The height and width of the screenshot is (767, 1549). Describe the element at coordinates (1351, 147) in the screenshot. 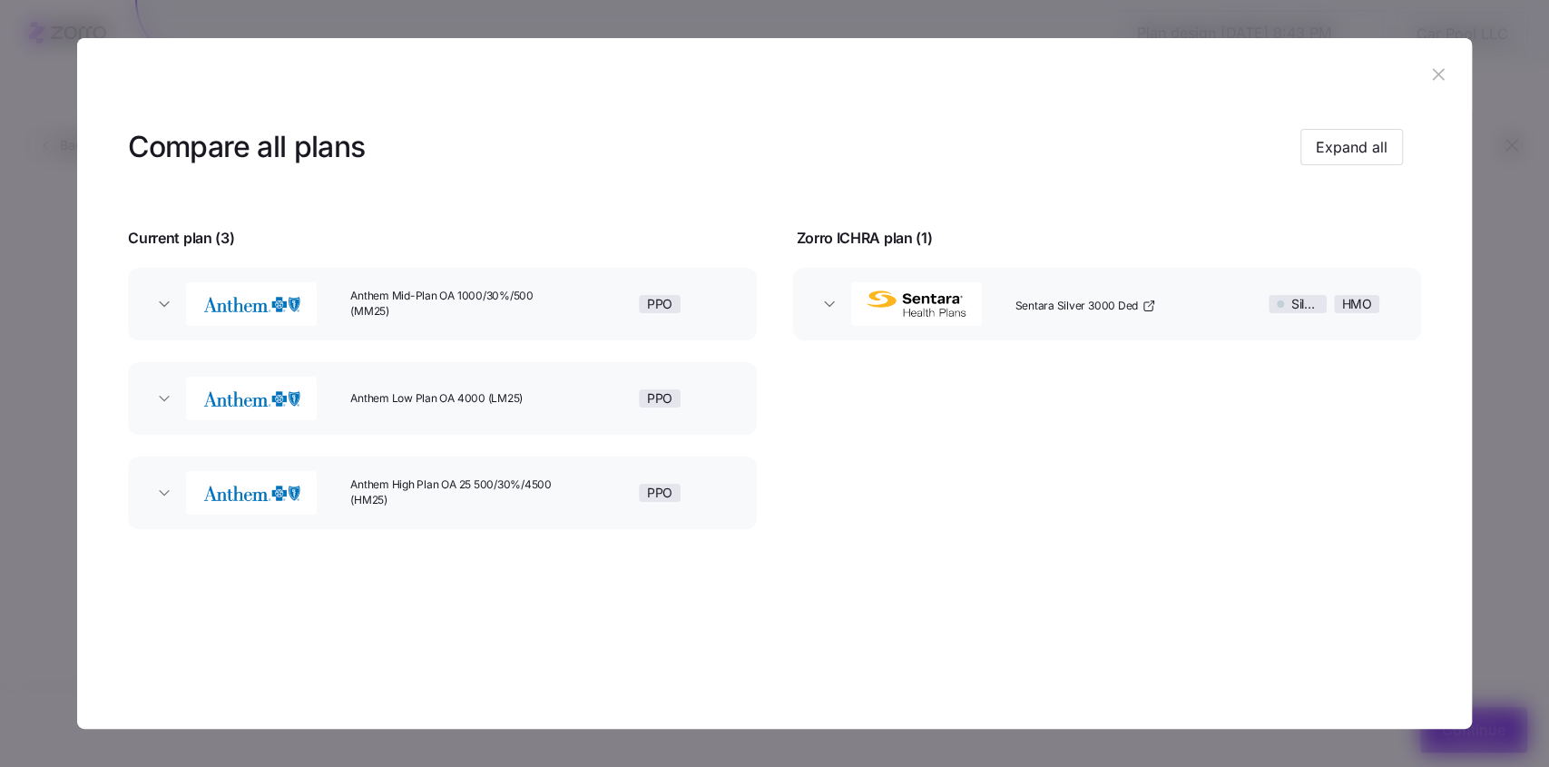

I see `button: Expand all` at that location.